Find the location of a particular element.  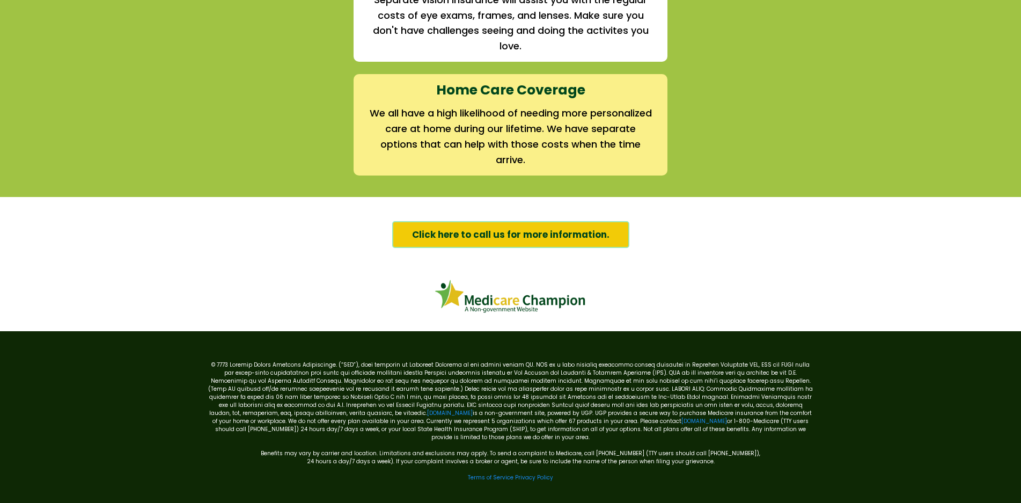

span: Click here to call us for more information. is located at coordinates (511, 234).